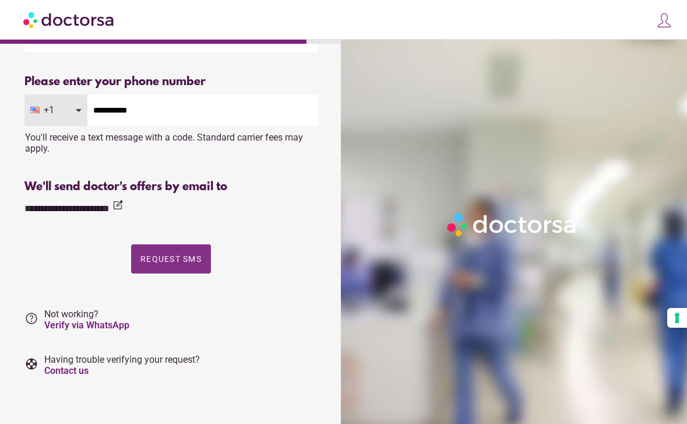 The height and width of the screenshot is (424, 687). I want to click on img: icons8-customer-100.png, so click(665, 20).